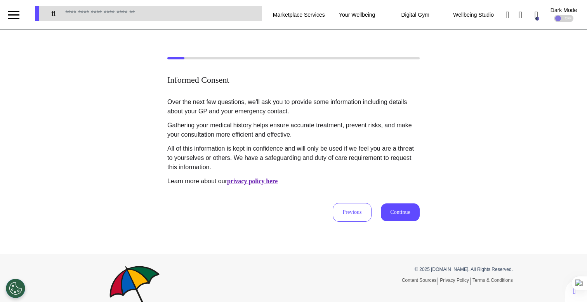  What do you see at coordinates (416, 15) in the screenshot?
I see `div: Digital Gym` at bounding box center [416, 15].